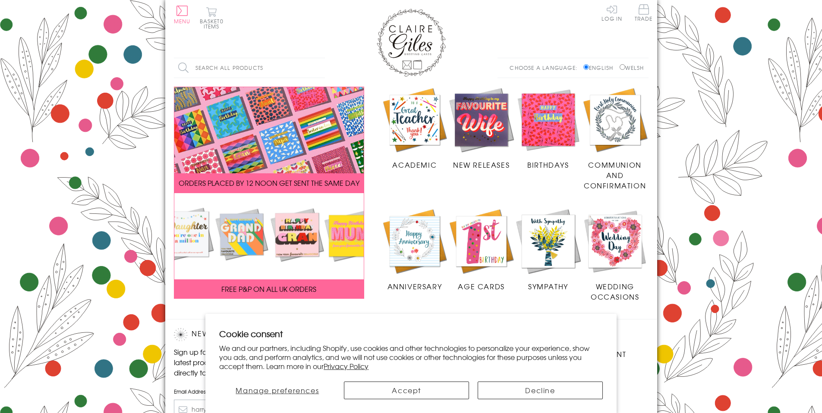 This screenshot has height=413, width=822. Describe the element at coordinates (612, 13) in the screenshot. I see `a: Log In` at that location.